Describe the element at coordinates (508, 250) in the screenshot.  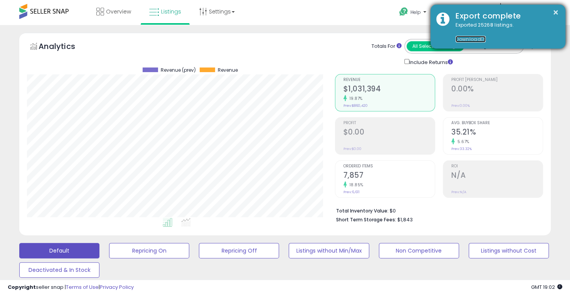
I see `button: Listings without Cost` at that location.